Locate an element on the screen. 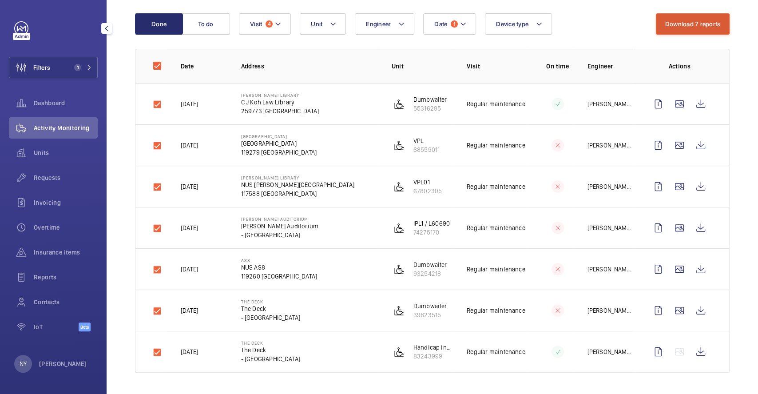 The width and height of the screenshot is (758, 394). span: Device type is located at coordinates (512, 24).